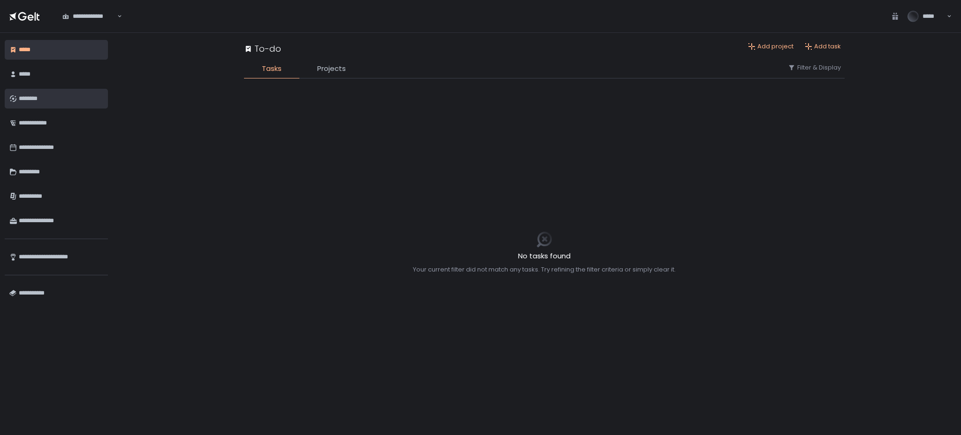  I want to click on input: Search for option, so click(116, 16).